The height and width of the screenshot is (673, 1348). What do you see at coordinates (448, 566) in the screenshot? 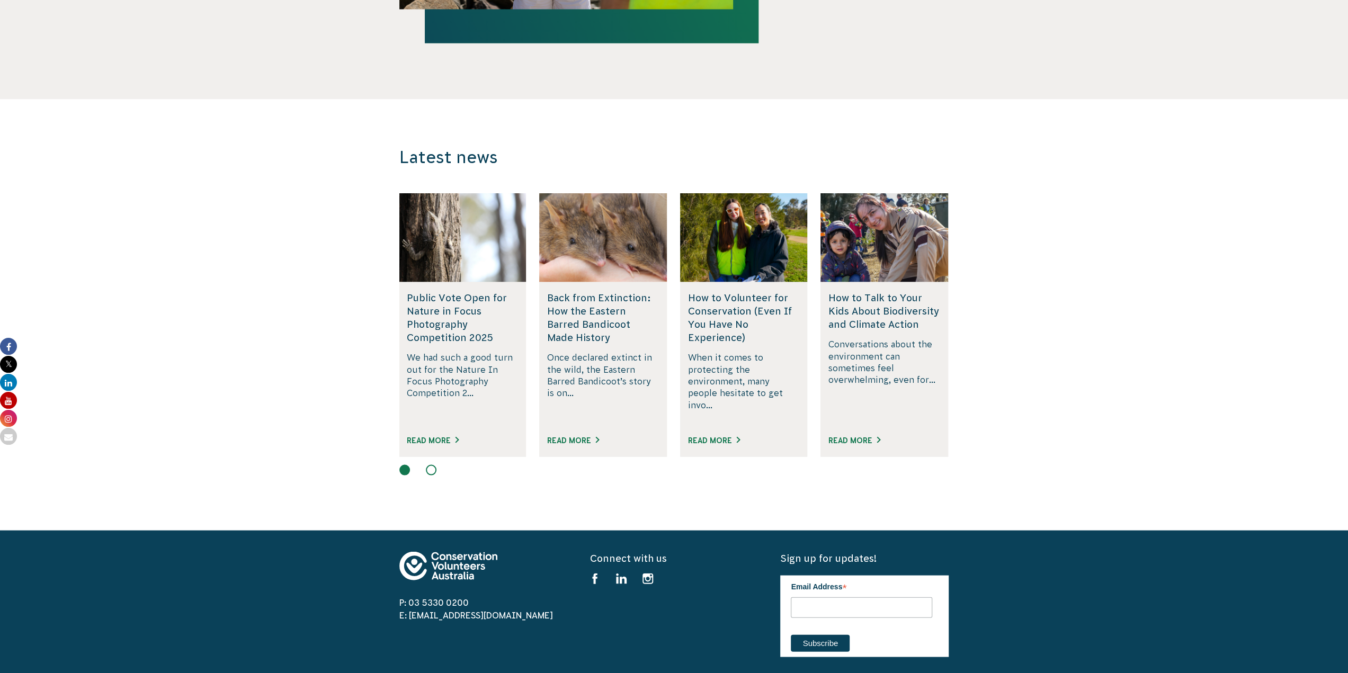
I see `img: logo-footer.svg` at bounding box center [448, 566].